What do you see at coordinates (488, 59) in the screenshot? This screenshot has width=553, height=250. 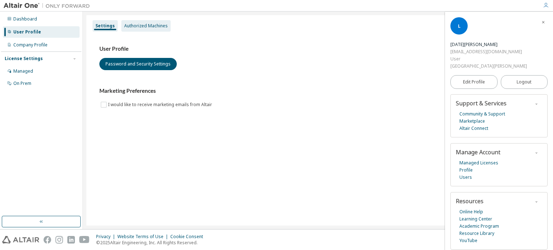 I see `div: User` at bounding box center [488, 59].